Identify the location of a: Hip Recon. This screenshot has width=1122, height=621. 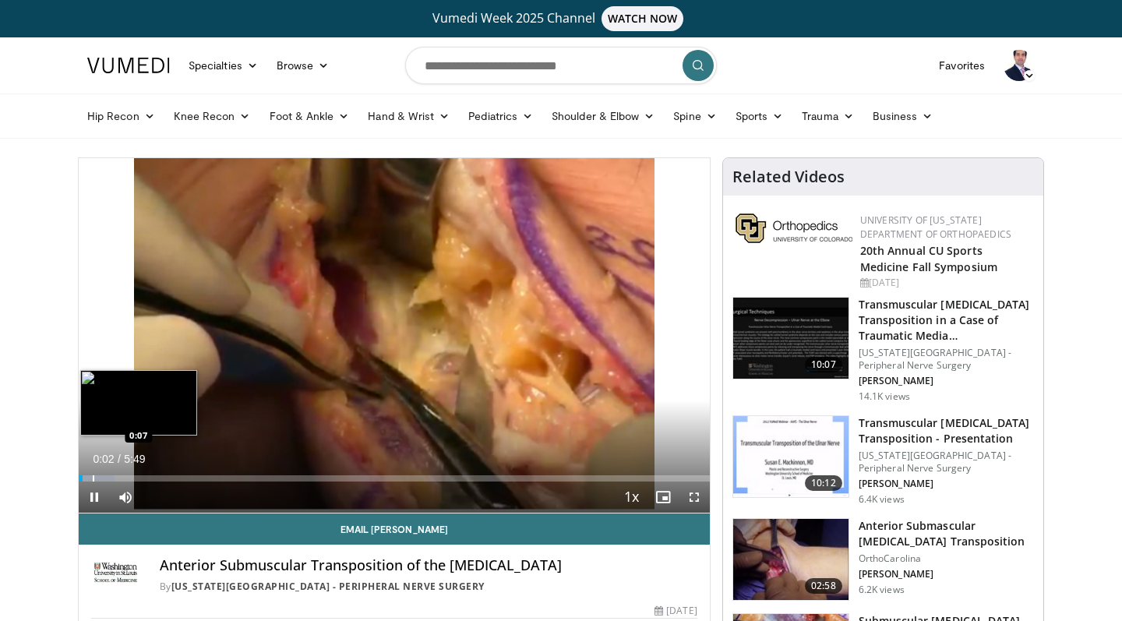
(121, 116).